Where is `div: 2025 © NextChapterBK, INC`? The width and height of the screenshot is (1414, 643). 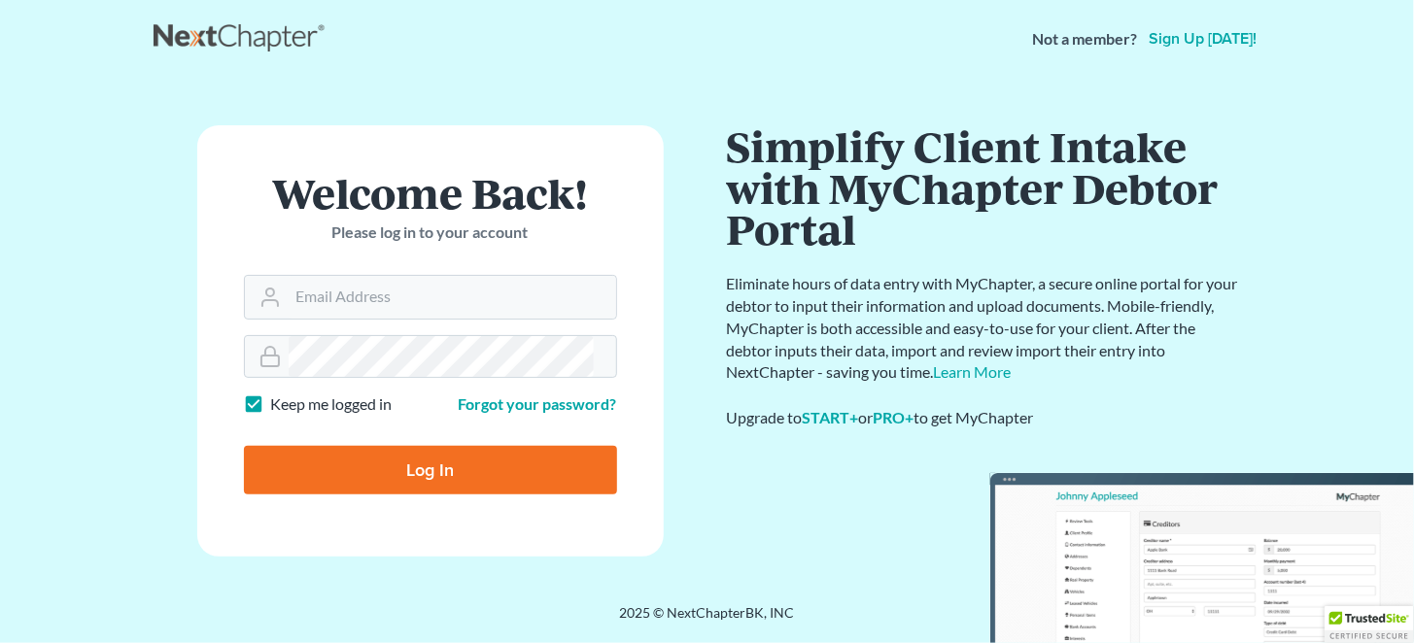 div: 2025 © NextChapterBK, INC is located at coordinates (708, 621).